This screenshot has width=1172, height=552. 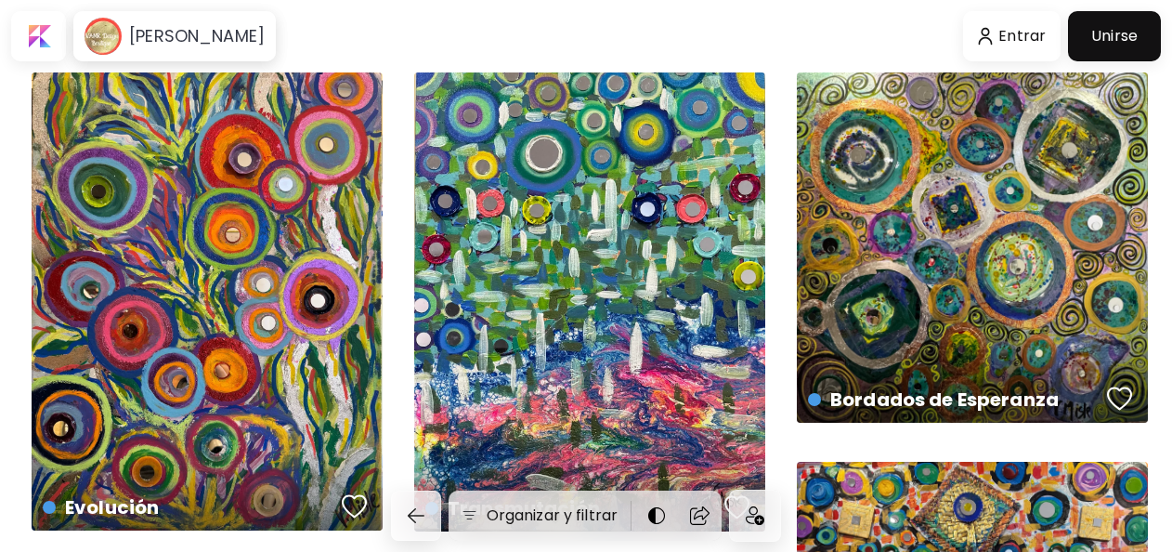 What do you see at coordinates (416, 515) in the screenshot?
I see `img: back` at bounding box center [416, 515].